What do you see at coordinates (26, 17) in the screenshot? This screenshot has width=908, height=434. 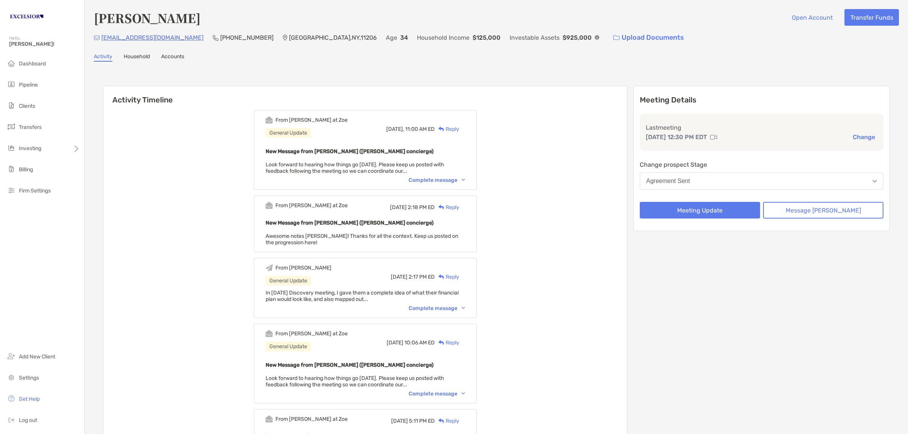 I see `img: Zoe Logo` at bounding box center [26, 17].